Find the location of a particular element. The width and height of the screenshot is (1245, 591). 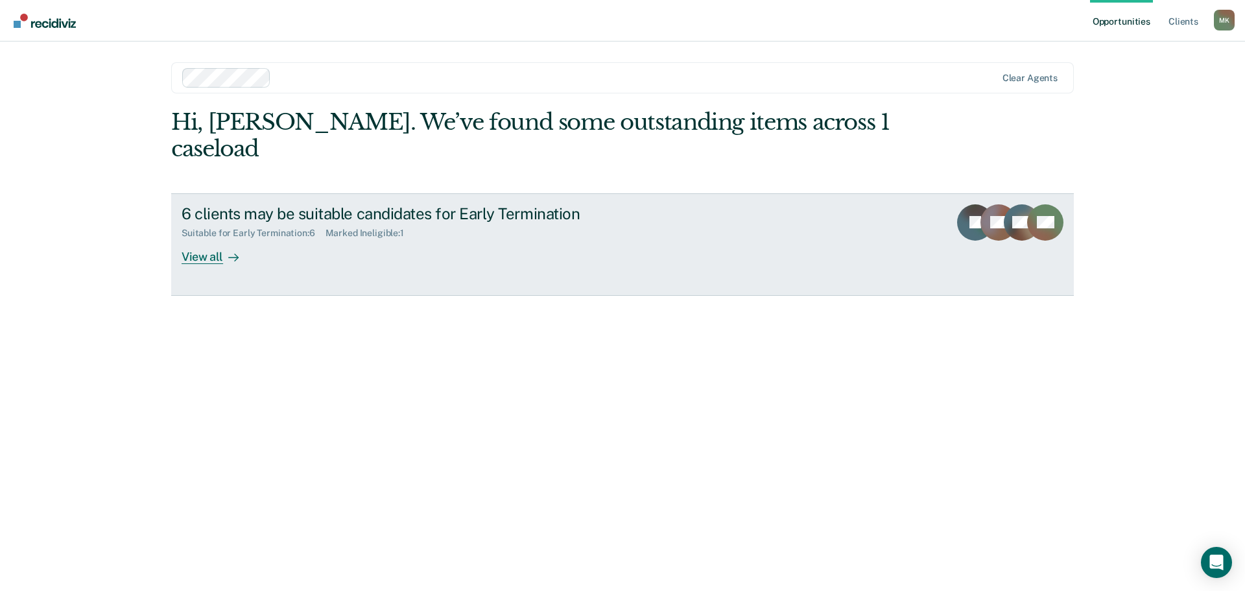

div: Suitable for Early Termination : 6 is located at coordinates (253, 233).